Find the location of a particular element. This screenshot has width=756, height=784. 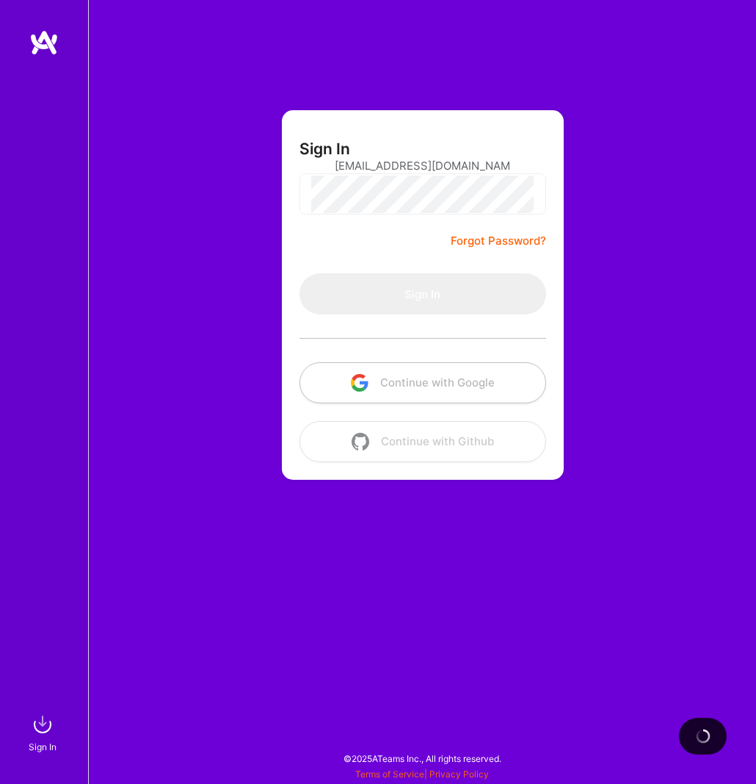

h3: Sign In is located at coordinates (325, 148).